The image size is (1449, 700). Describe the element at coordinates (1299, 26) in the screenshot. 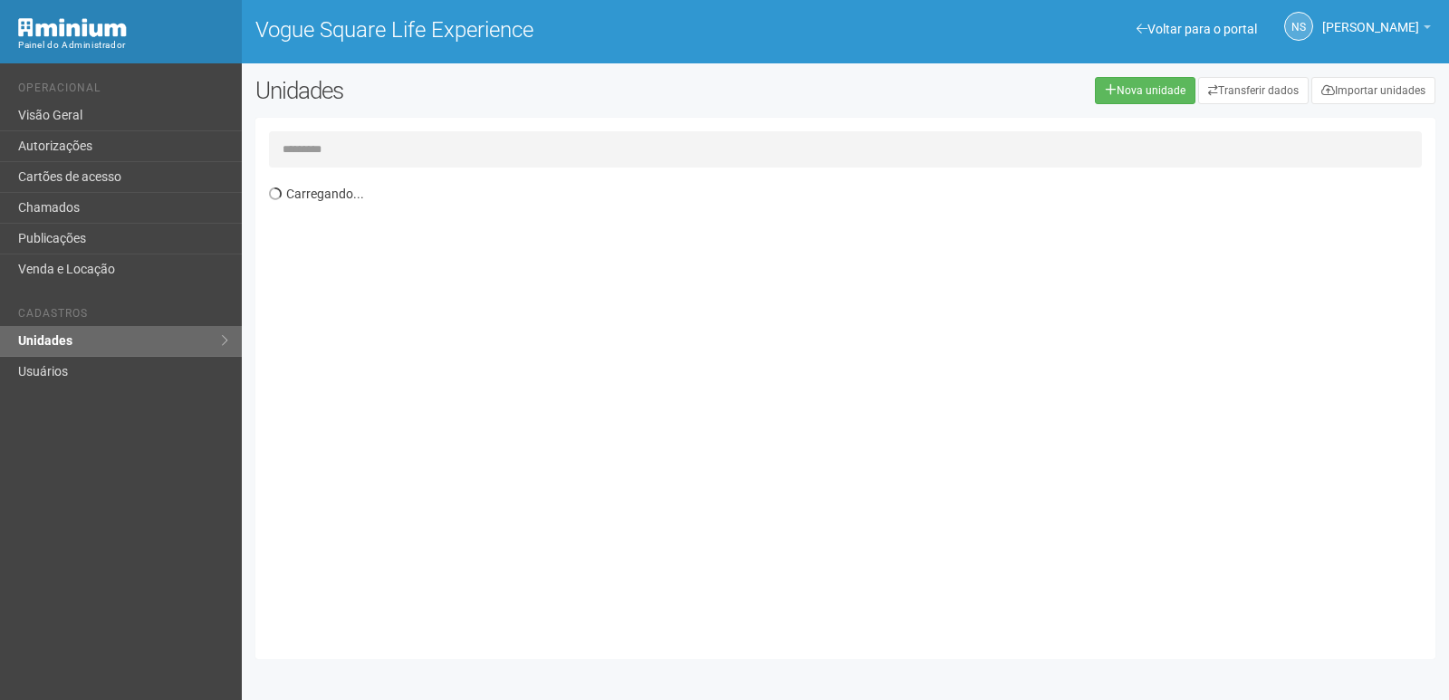

I see `a: NS` at that location.